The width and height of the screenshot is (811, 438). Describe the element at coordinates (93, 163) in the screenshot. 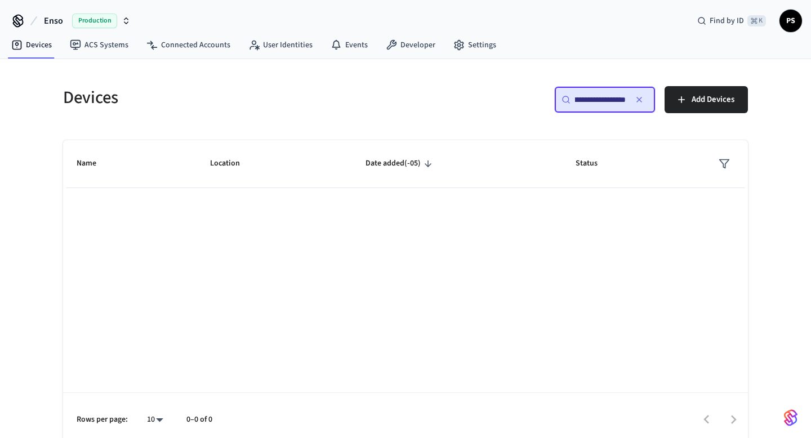

I see `span: Name` at that location.